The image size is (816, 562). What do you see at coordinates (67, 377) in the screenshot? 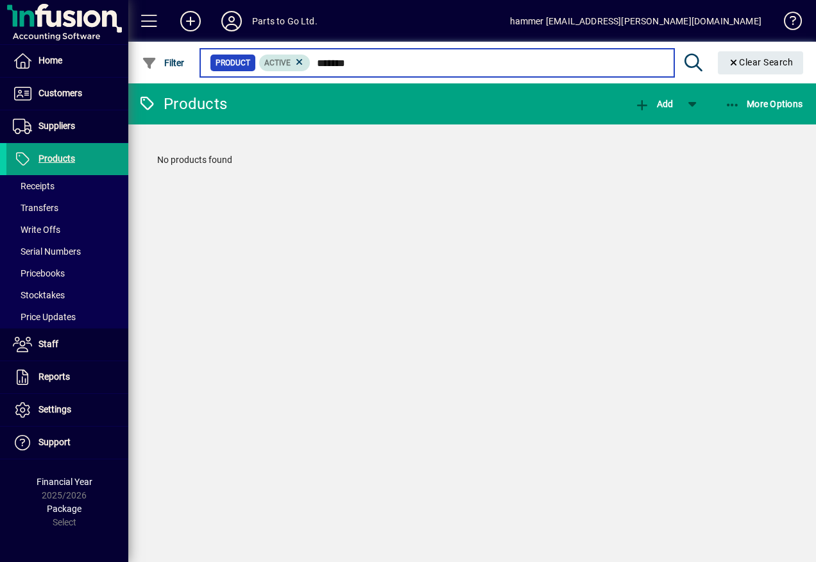
I see `a: Reports` at bounding box center [67, 377].